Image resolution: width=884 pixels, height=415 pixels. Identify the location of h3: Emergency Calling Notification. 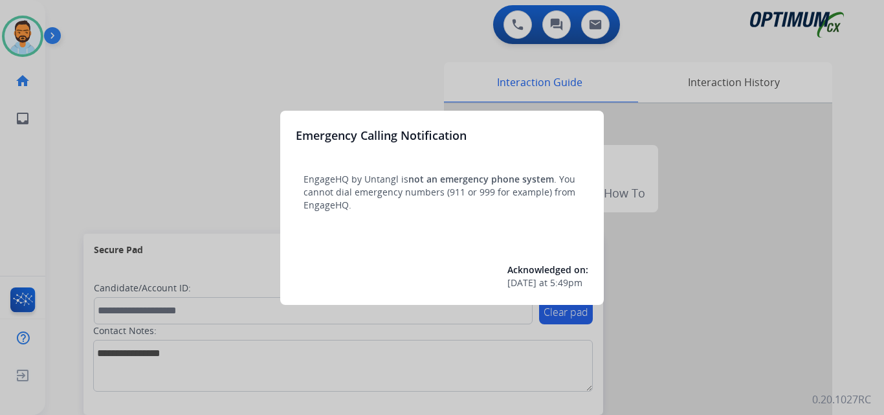
(381, 135).